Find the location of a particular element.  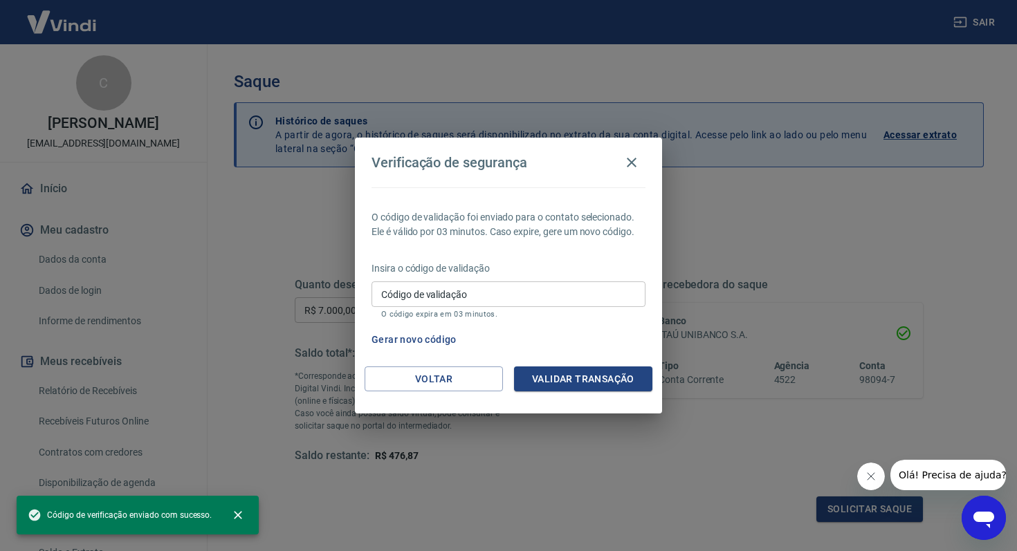

h4: Verificação de segurança is located at coordinates (449, 163).